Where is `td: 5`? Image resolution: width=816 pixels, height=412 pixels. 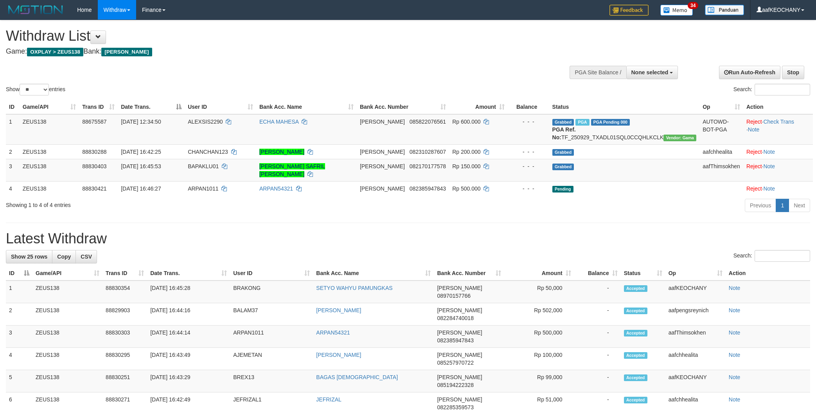
td: 5 is located at coordinates (19, 381).